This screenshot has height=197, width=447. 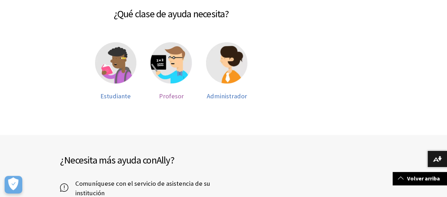 I want to click on a: Administrador Administrador, so click(x=226, y=71).